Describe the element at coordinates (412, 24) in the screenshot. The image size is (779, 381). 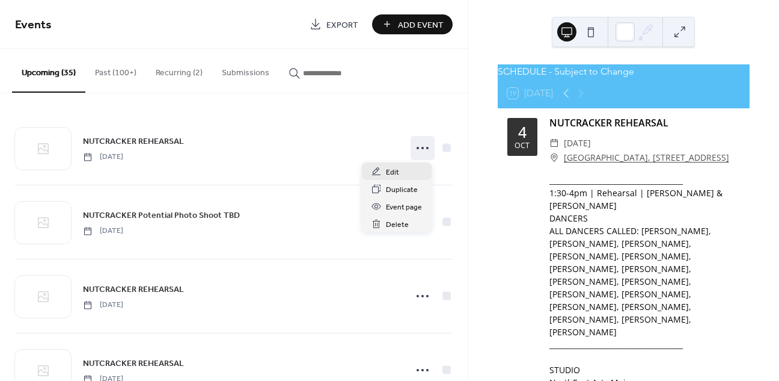
I see `a: Add Event` at that location.